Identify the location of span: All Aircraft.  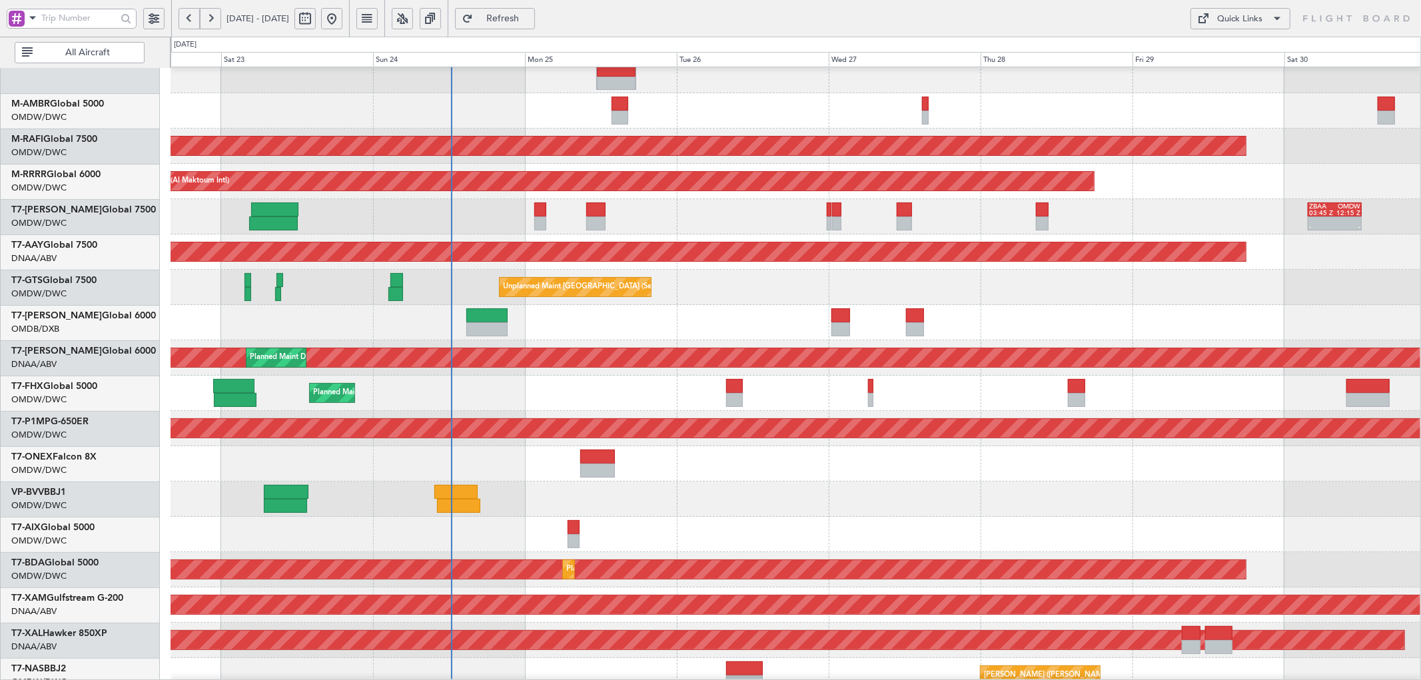
(87, 53).